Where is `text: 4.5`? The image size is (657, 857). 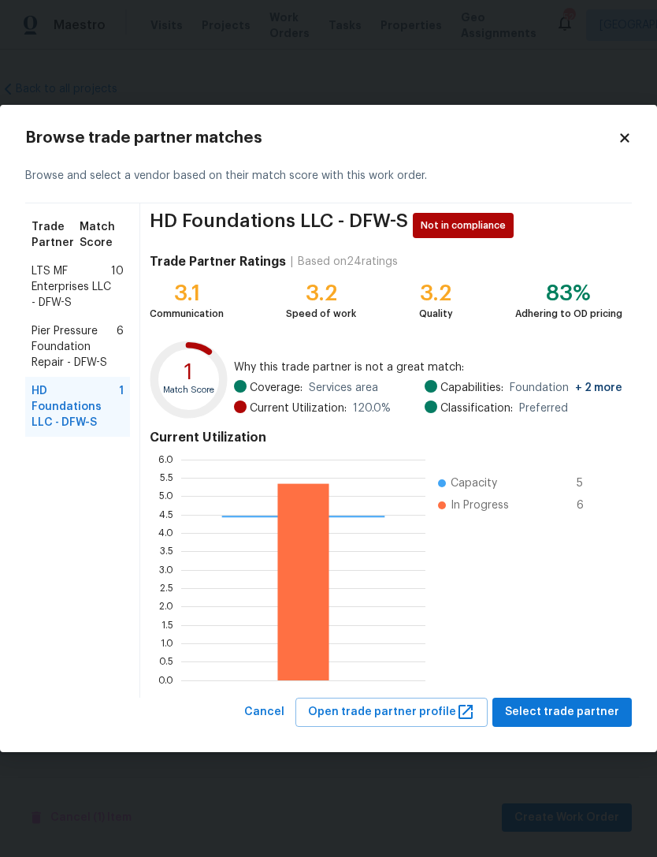 text: 4.5 is located at coordinates (166, 515).